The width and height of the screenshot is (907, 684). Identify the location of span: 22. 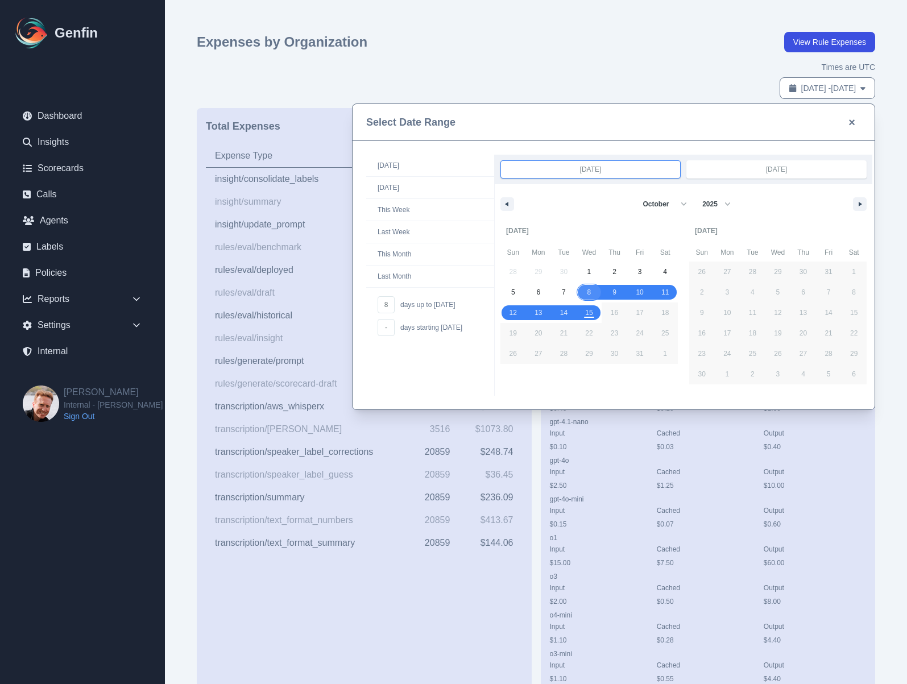
(588, 333).